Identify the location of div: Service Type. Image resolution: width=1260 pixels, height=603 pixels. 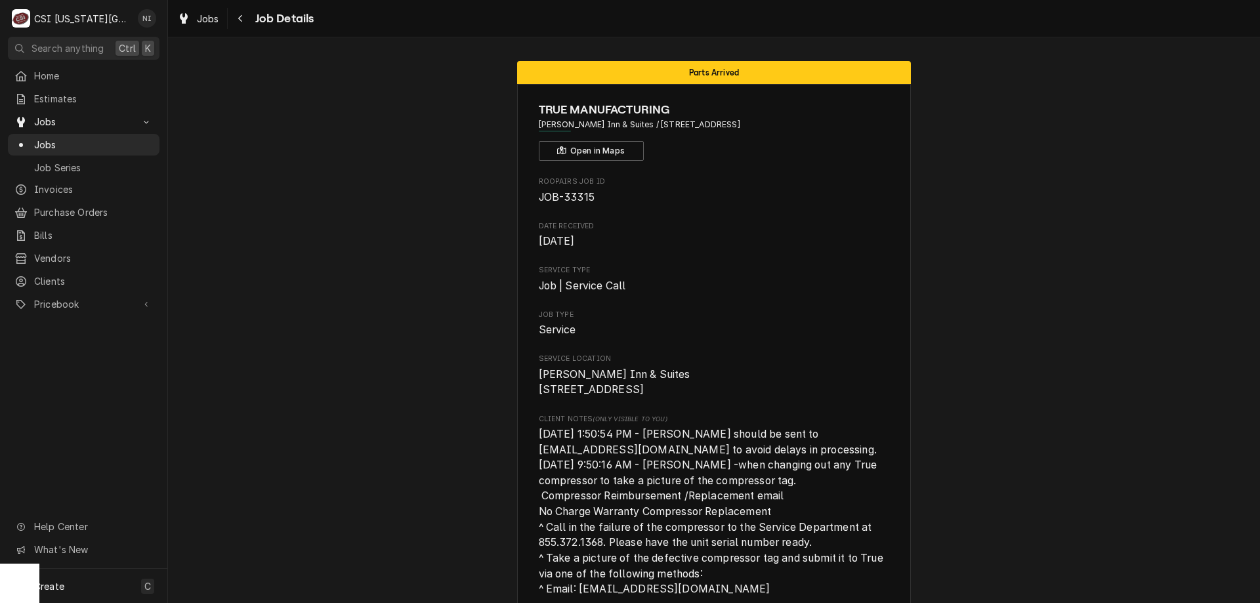
(714, 279).